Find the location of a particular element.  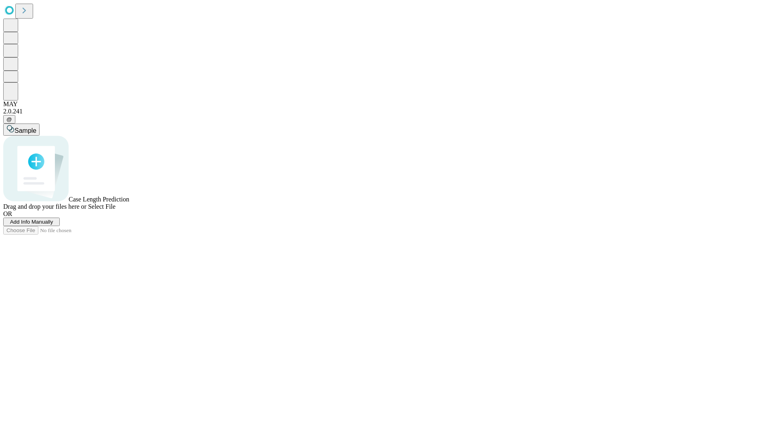

span: OR is located at coordinates (8, 214).